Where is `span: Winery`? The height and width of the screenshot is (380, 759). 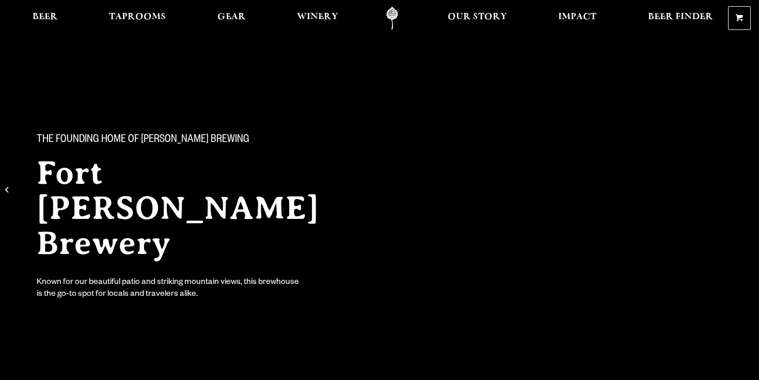
span: Winery is located at coordinates (318, 17).